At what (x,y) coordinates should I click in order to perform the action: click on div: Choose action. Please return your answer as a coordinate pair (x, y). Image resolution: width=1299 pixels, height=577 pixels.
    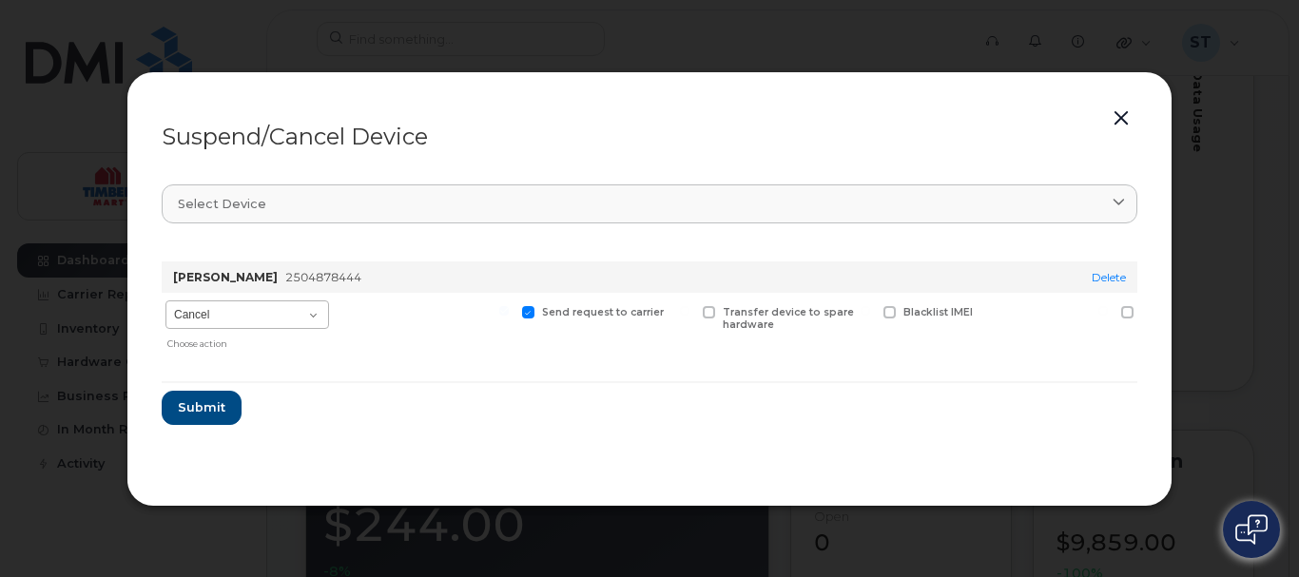
    Looking at the image, I should click on (248, 340).